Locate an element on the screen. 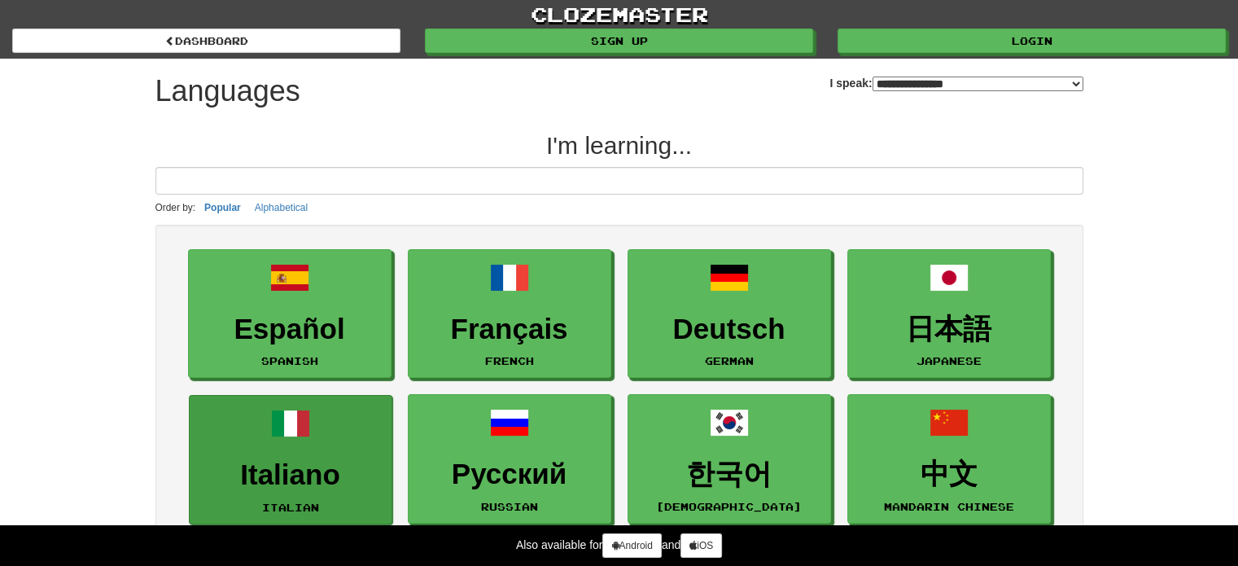 The height and width of the screenshot is (566, 1238). select: I speak: is located at coordinates (978, 84).